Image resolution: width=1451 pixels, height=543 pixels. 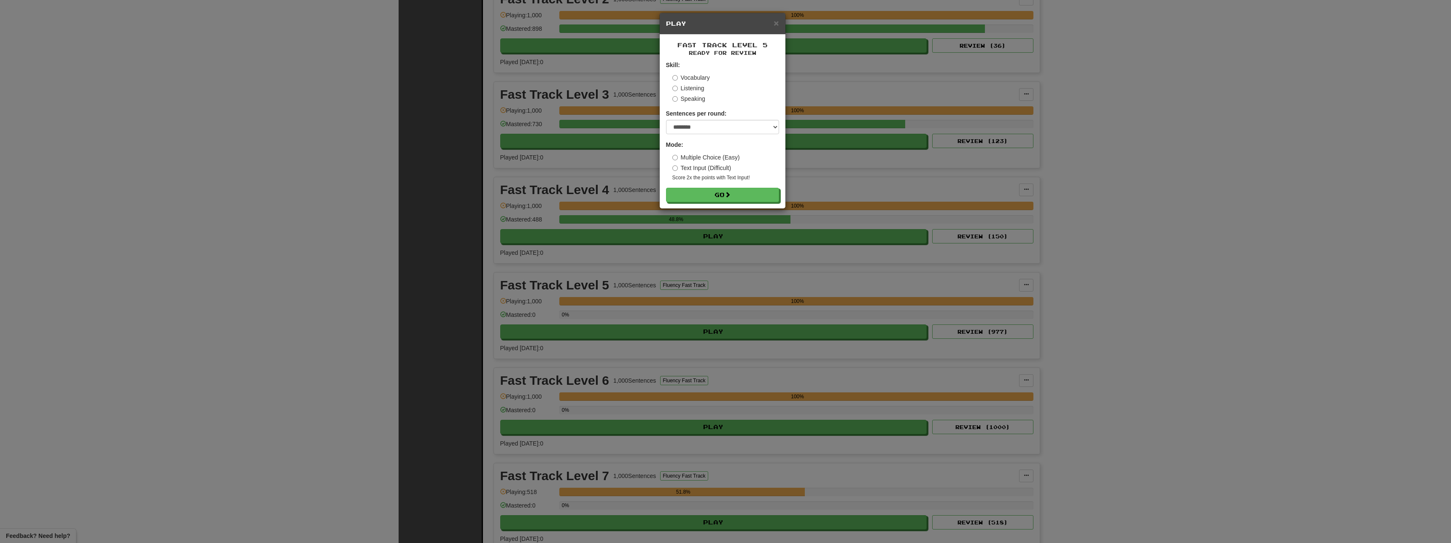 What do you see at coordinates (691, 78) in the screenshot?
I see `label: Vocabulary` at bounding box center [691, 78].